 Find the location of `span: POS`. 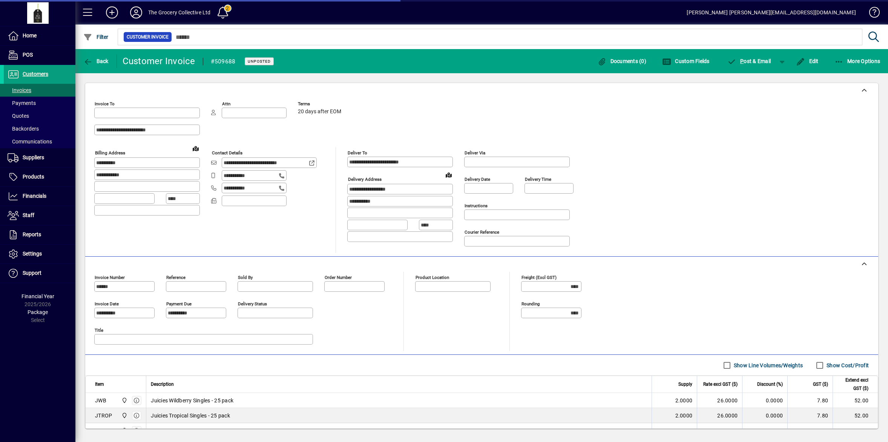

span: POS is located at coordinates (28, 55).